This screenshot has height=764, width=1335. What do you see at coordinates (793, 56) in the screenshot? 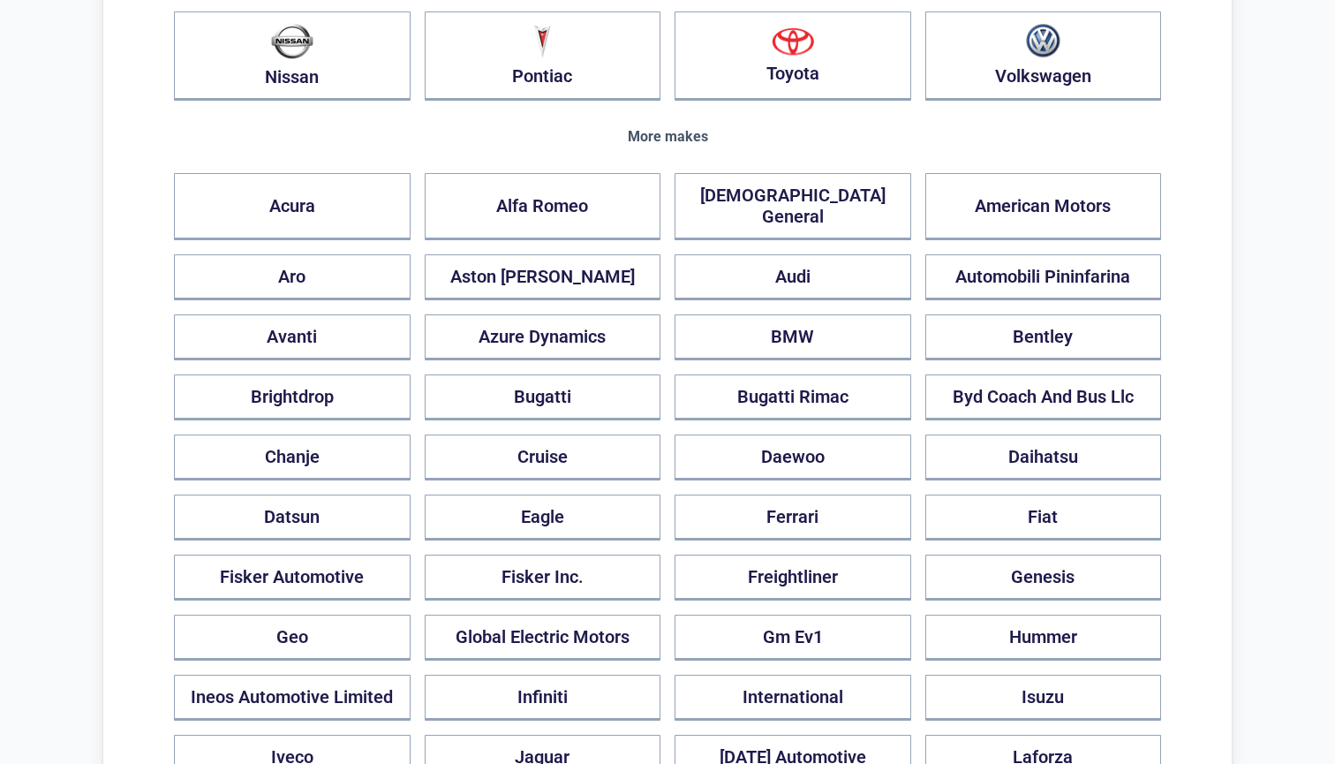
I see `button: Toyota` at bounding box center [793, 56].